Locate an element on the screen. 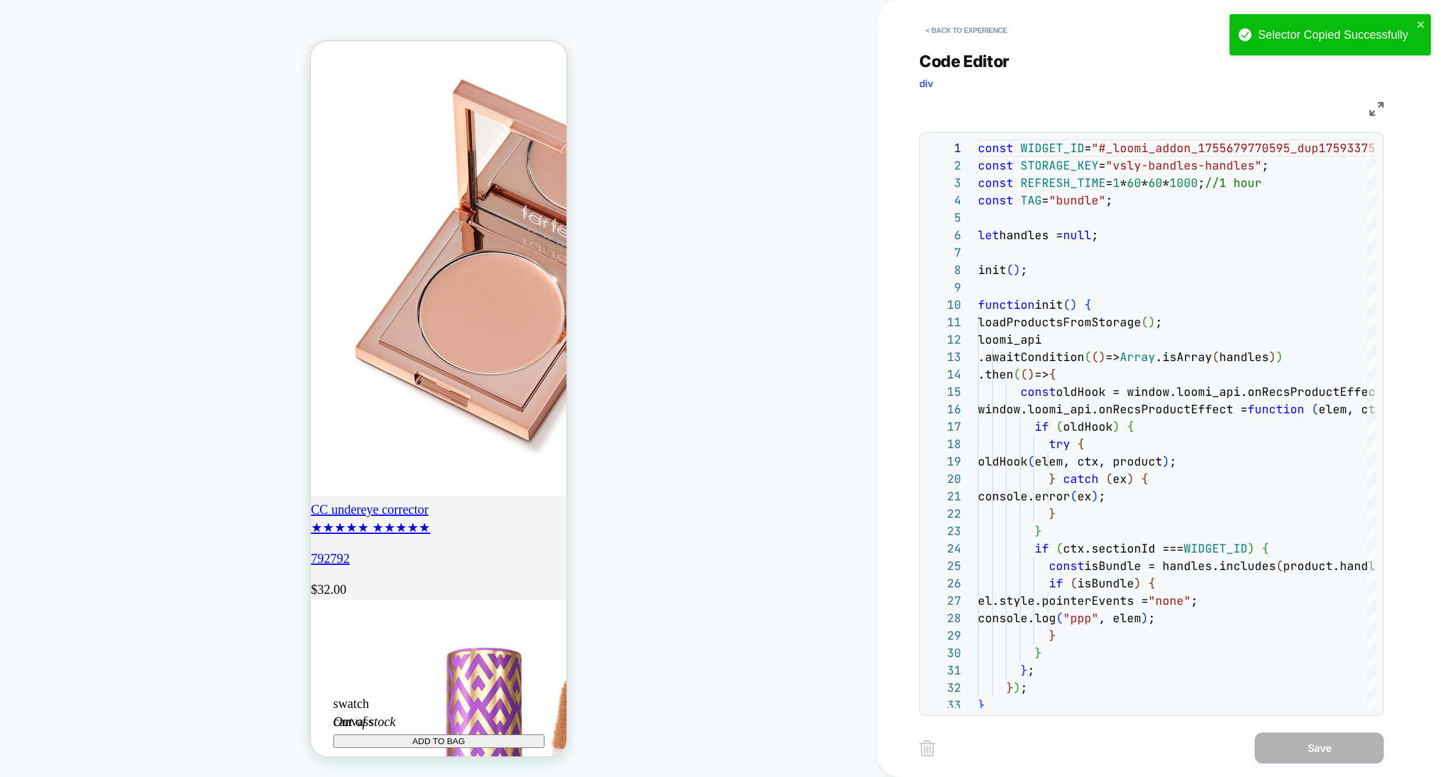  span: .then is located at coordinates (995, 374).